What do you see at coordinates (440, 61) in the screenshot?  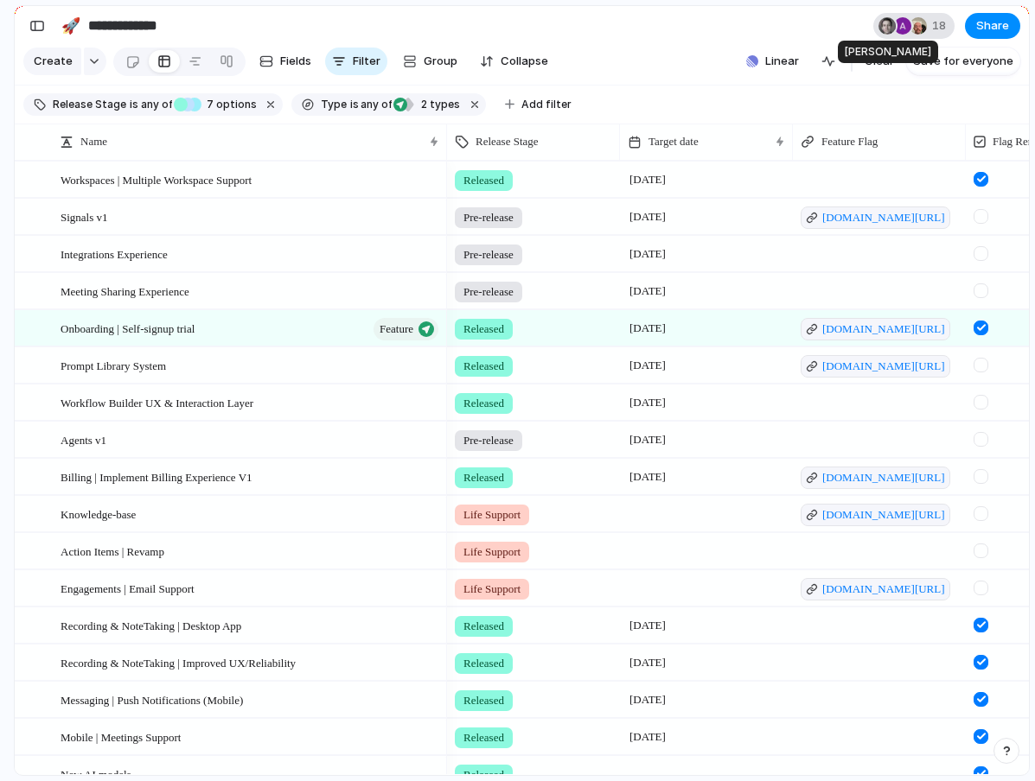 I see `span: Group` at bounding box center [440, 61].